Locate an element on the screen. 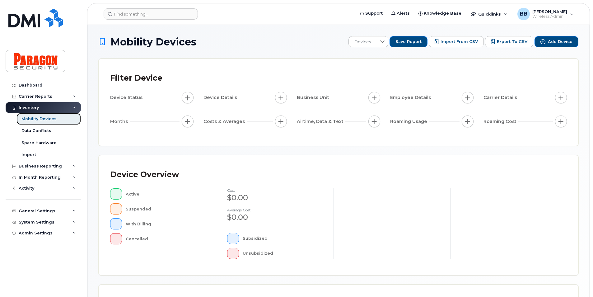  button: Import from CSV is located at coordinates (456, 42).